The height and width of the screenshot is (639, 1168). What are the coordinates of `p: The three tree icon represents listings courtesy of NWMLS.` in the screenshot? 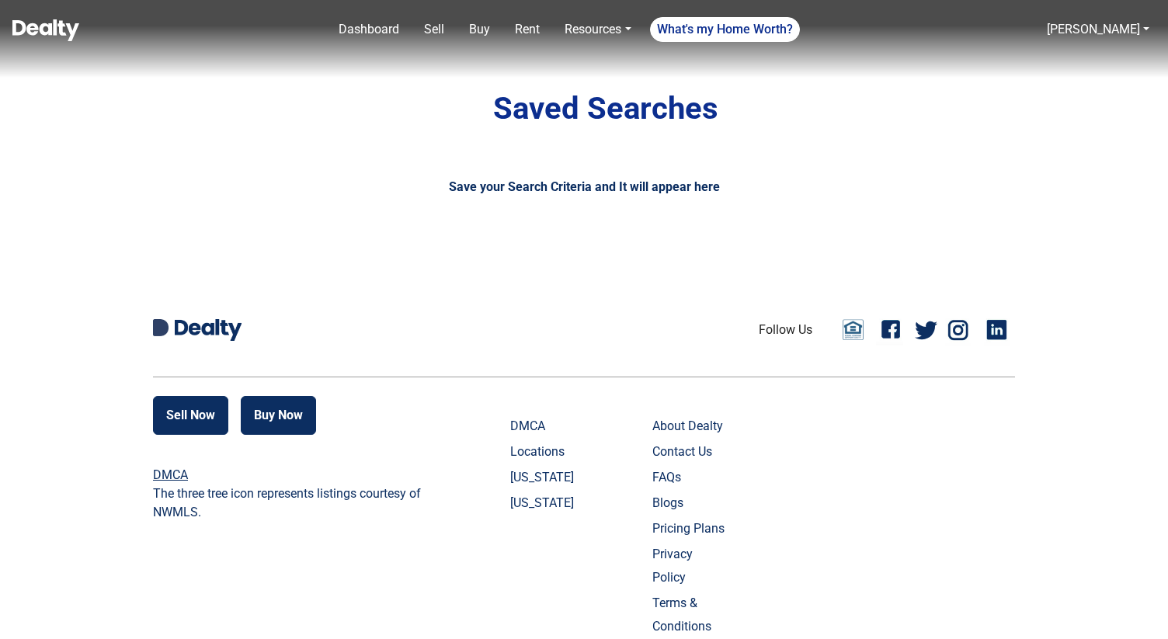 It's located at (291, 503).